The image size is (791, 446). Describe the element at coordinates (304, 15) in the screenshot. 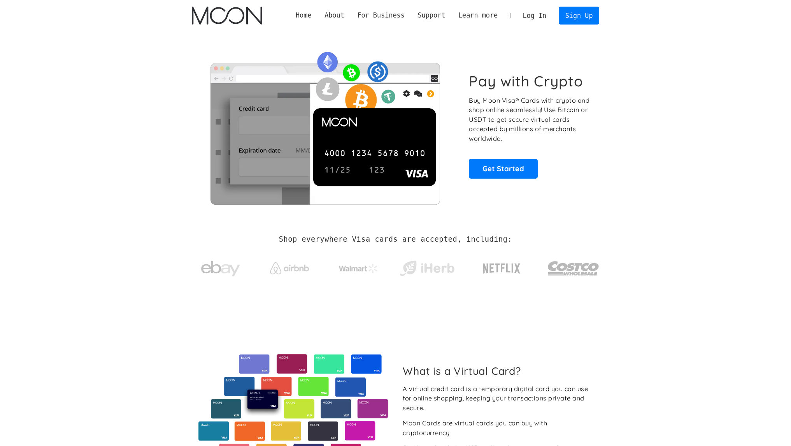

I see `a: Home` at that location.